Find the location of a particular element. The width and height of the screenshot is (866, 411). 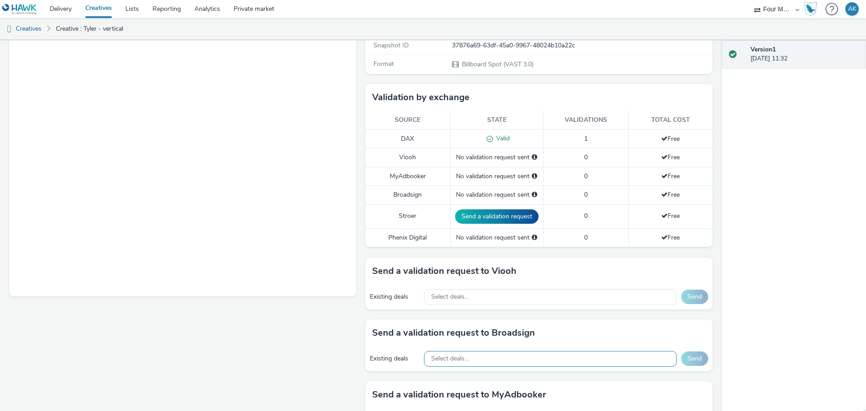

td: Stroer is located at coordinates (408, 216).